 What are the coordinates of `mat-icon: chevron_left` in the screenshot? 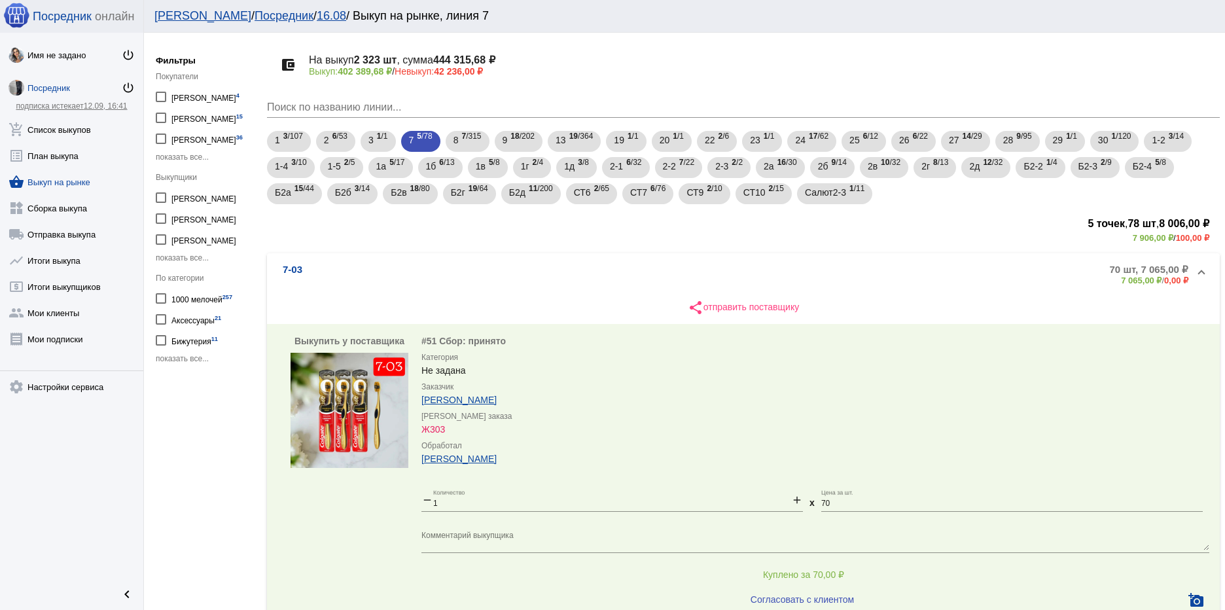 It's located at (127, 594).